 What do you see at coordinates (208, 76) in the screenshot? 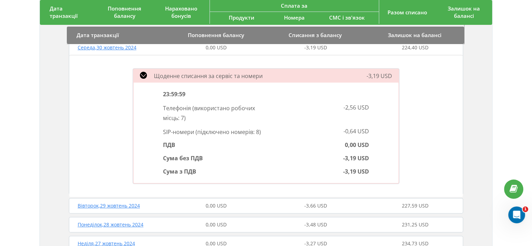
I see `span: Щоденне списання за сервіс та номери` at bounding box center [208, 76].